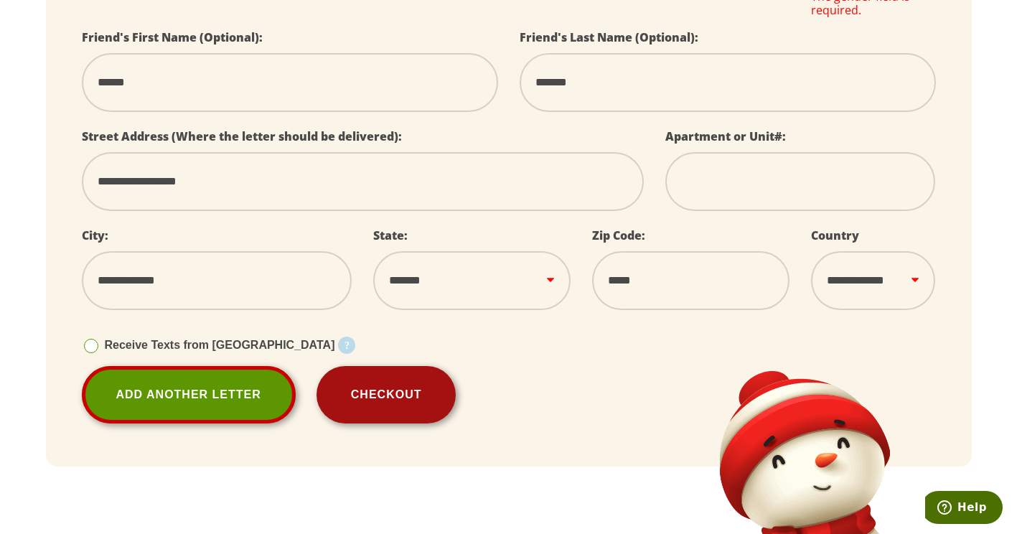 The image size is (1017, 534). Describe the element at coordinates (619, 236) in the screenshot. I see `label: Zip Code:` at that location.